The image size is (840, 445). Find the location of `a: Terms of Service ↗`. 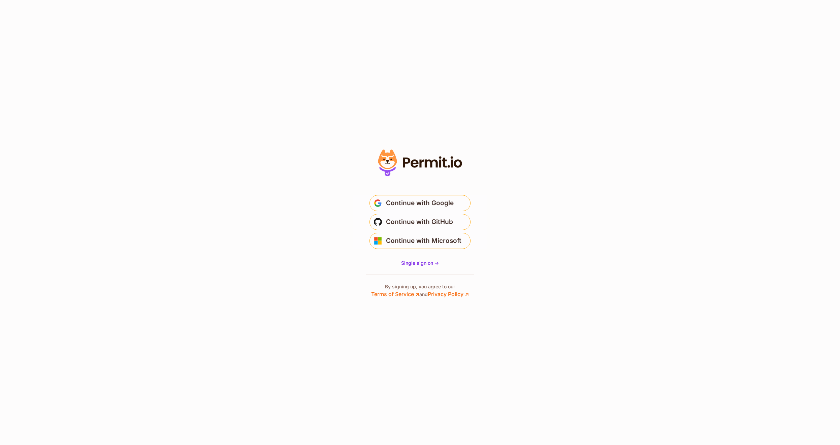

a: Terms of Service ↗ is located at coordinates (395, 294).